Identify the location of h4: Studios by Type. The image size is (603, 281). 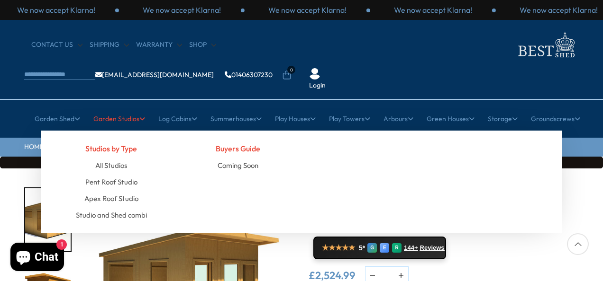
(111, 149).